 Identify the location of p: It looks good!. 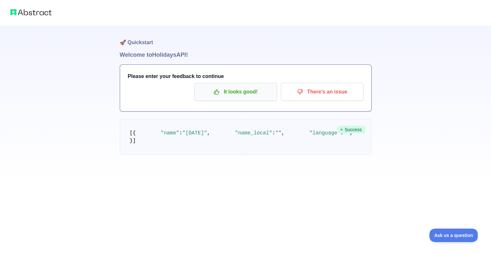
(236, 92).